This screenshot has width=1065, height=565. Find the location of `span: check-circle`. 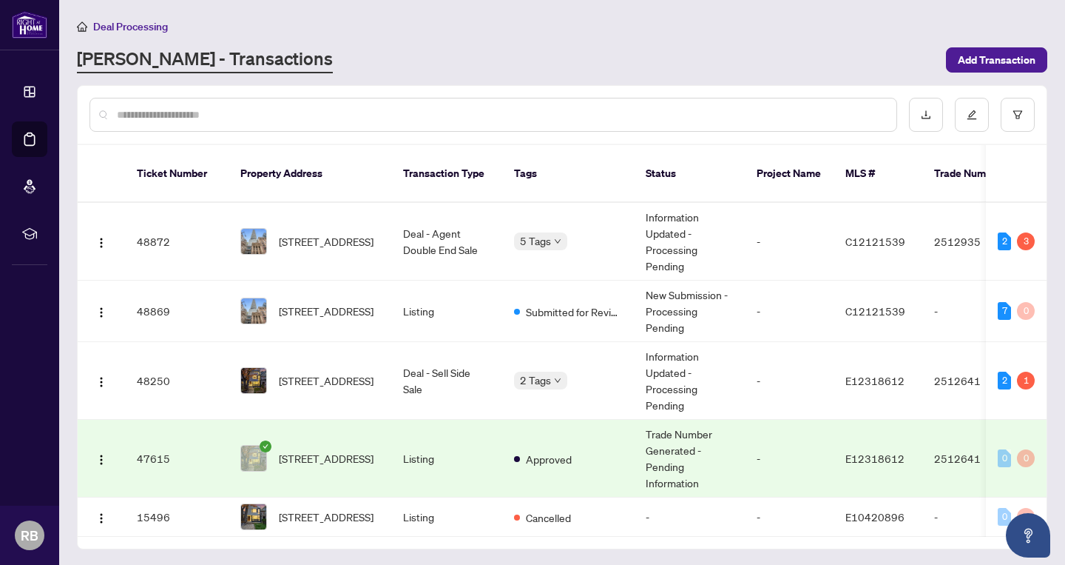

span: check-circle is located at coordinates (266, 446).